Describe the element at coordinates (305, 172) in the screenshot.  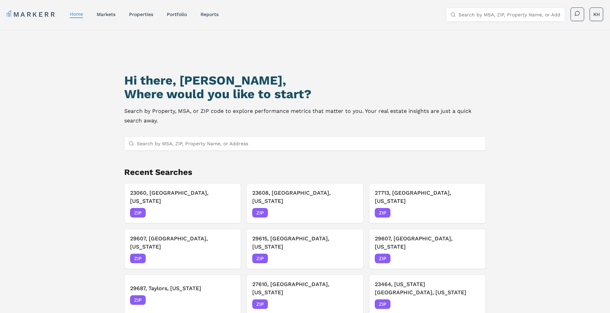
I see `h2: Recent Searches` at that location.